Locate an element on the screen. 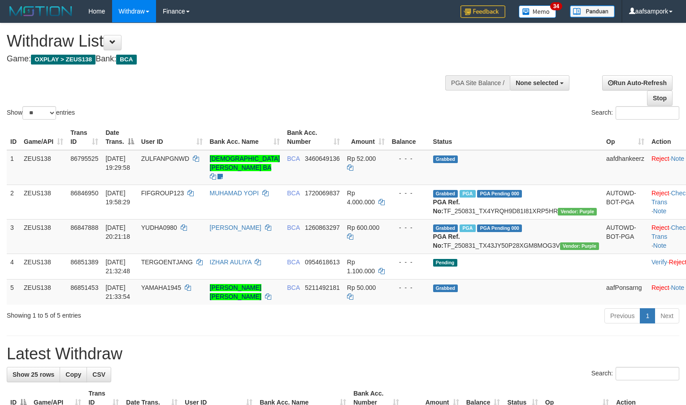 Image resolution: width=686 pixels, height=405 pixels. button: None selected is located at coordinates (539, 83).